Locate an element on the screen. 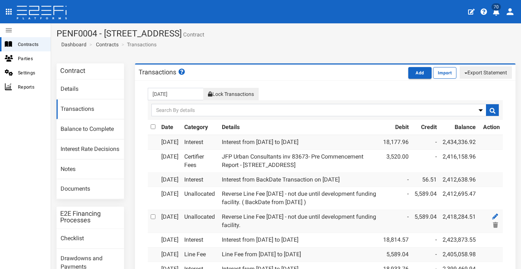 The height and width of the screenshot is (269, 521). span: Settings is located at coordinates (31, 73).